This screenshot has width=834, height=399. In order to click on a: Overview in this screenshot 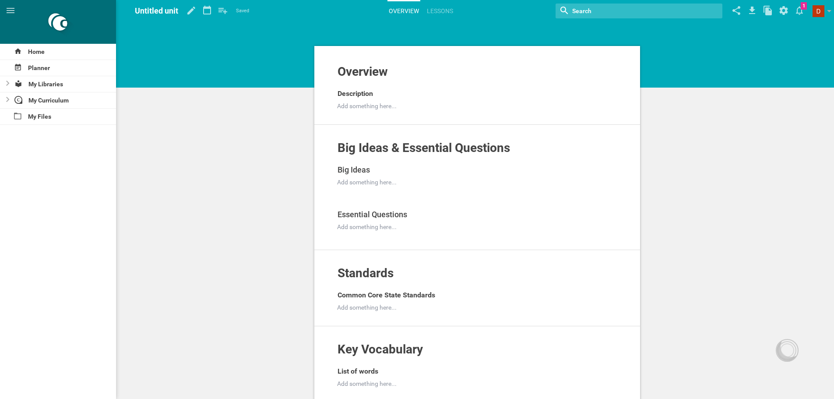, I will do `click(404, 11)`.